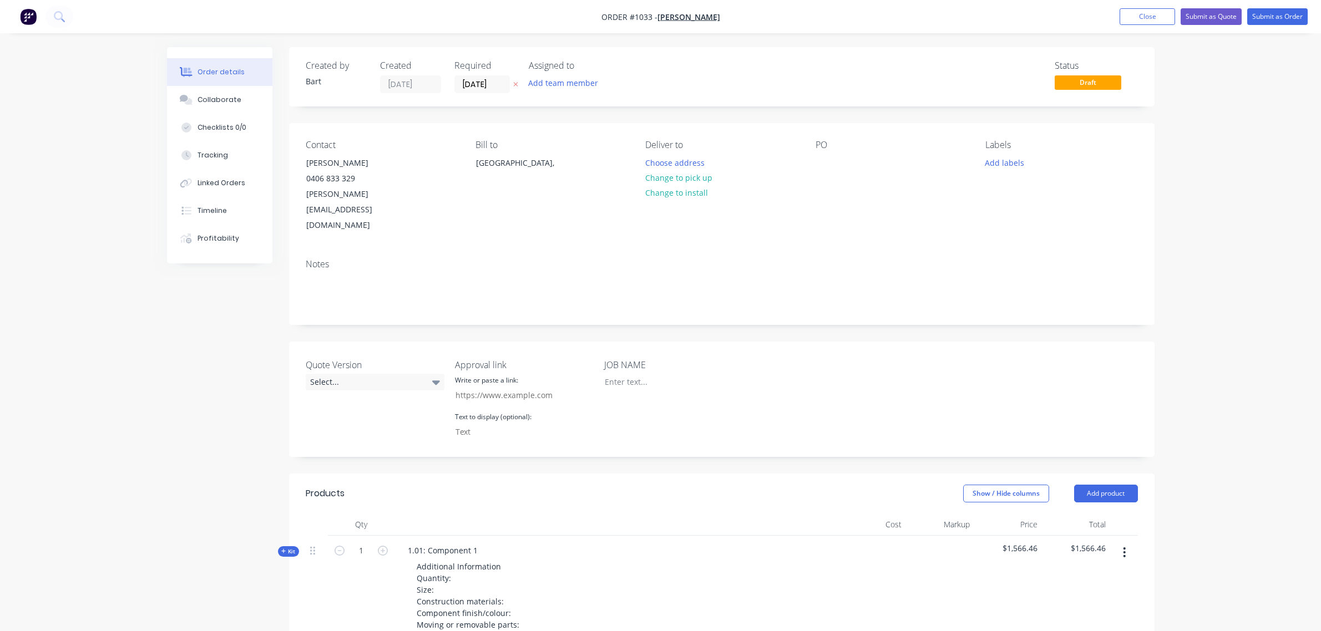 This screenshot has height=631, width=1321. I want to click on span: Order #1033 -, so click(629, 17).